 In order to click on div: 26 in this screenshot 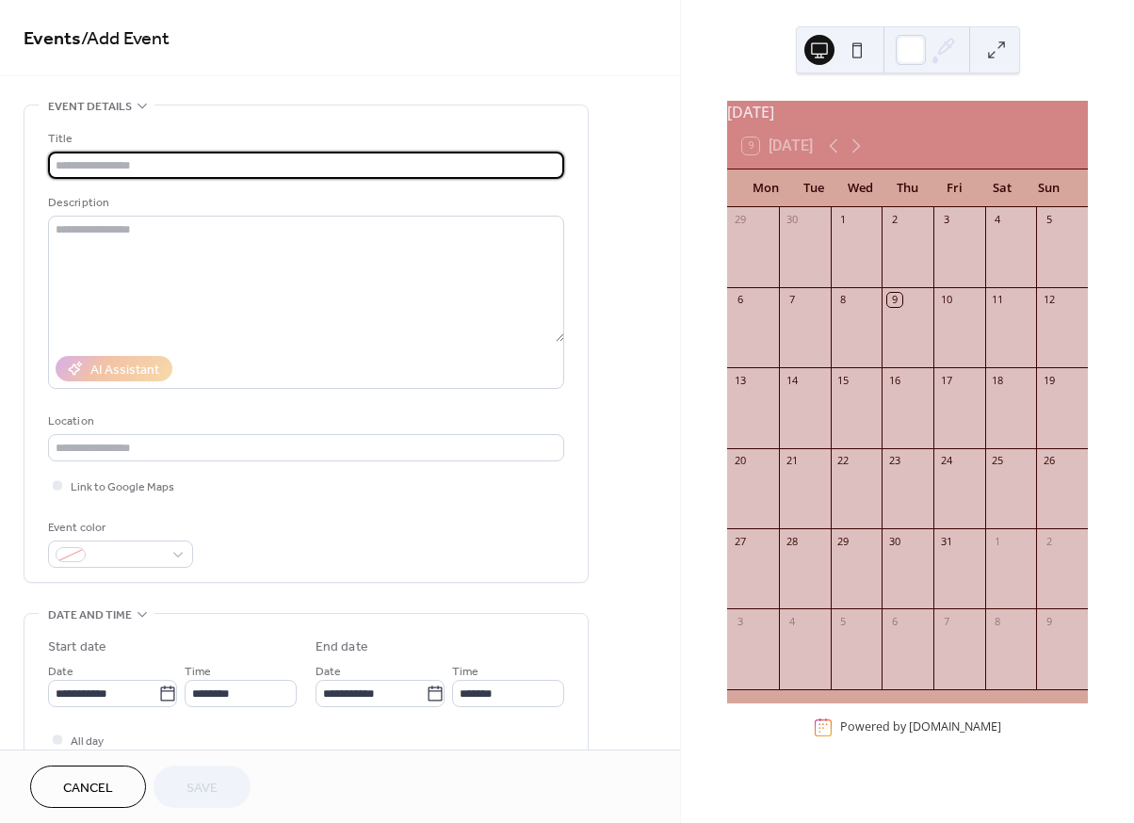, I will do `click(1048, 460)`.